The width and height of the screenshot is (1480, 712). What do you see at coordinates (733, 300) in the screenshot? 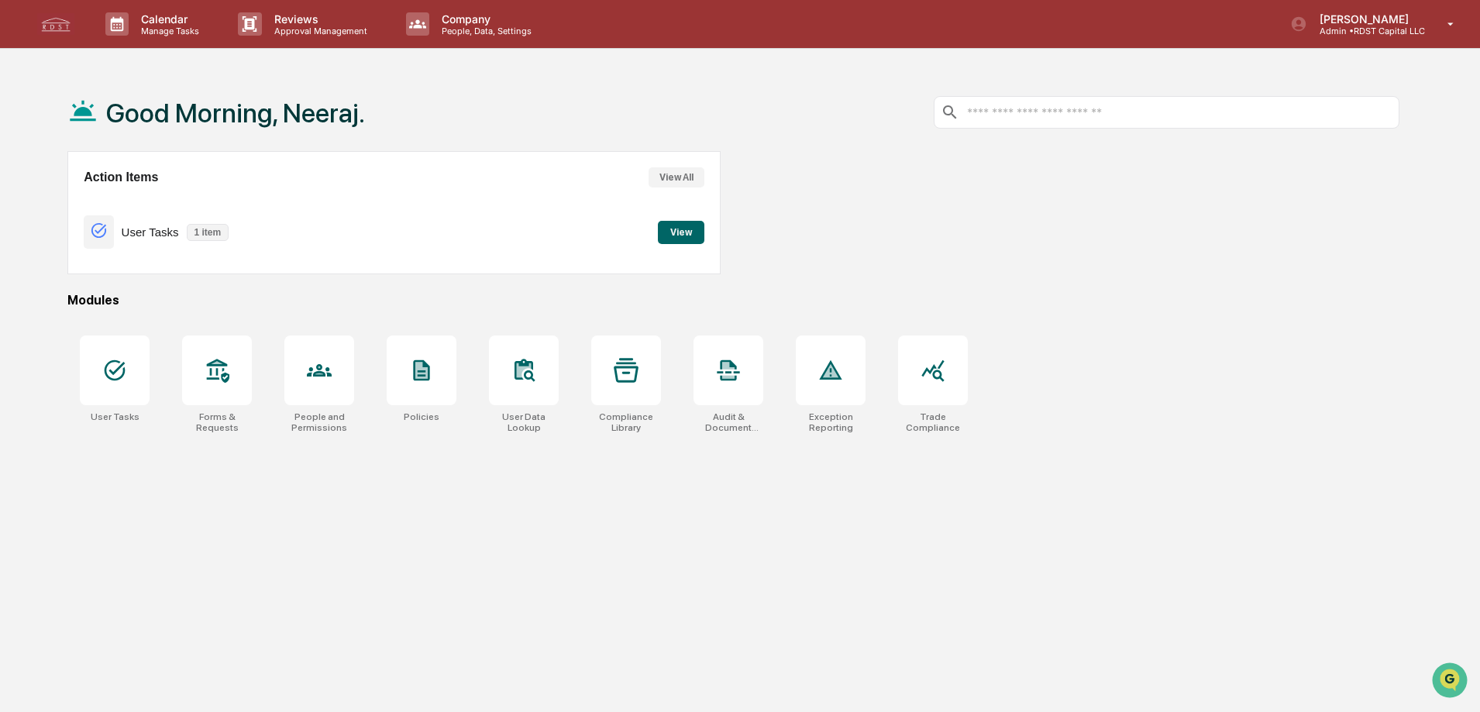
I see `div: Modules` at bounding box center [733, 300].